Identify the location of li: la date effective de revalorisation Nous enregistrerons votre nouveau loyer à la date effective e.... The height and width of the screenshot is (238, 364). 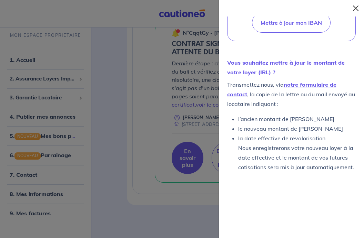
(296, 153).